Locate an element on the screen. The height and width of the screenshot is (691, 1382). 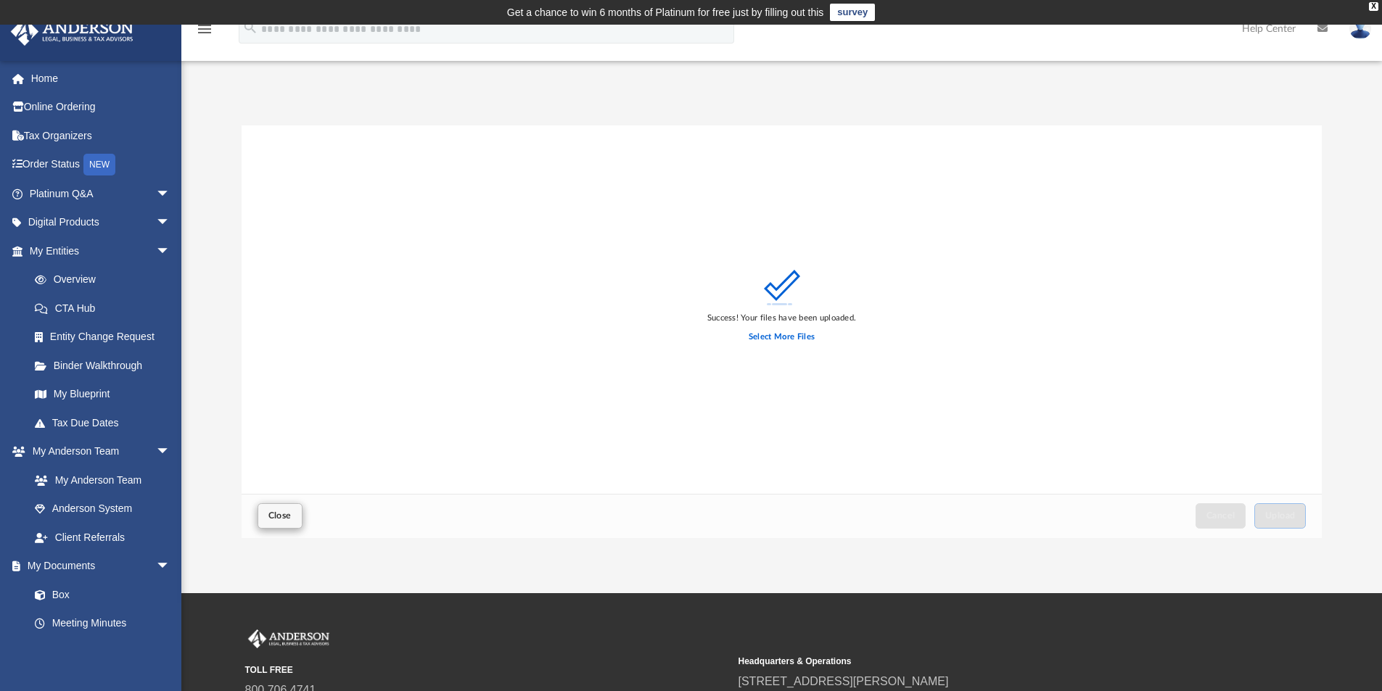
a: Forms Library is located at coordinates (99, 652).